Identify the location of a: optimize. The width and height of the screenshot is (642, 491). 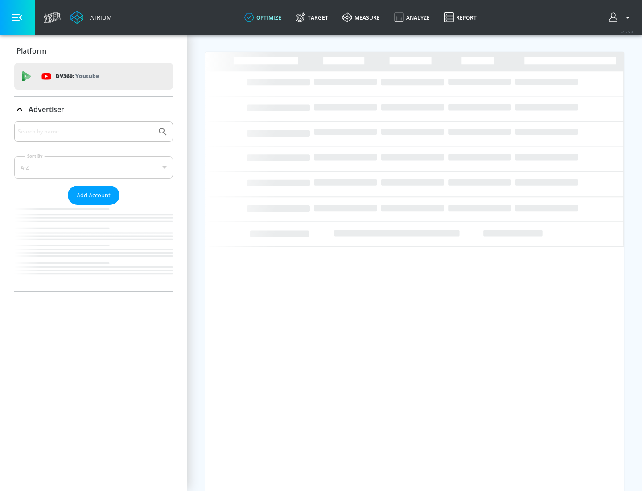
(263, 17).